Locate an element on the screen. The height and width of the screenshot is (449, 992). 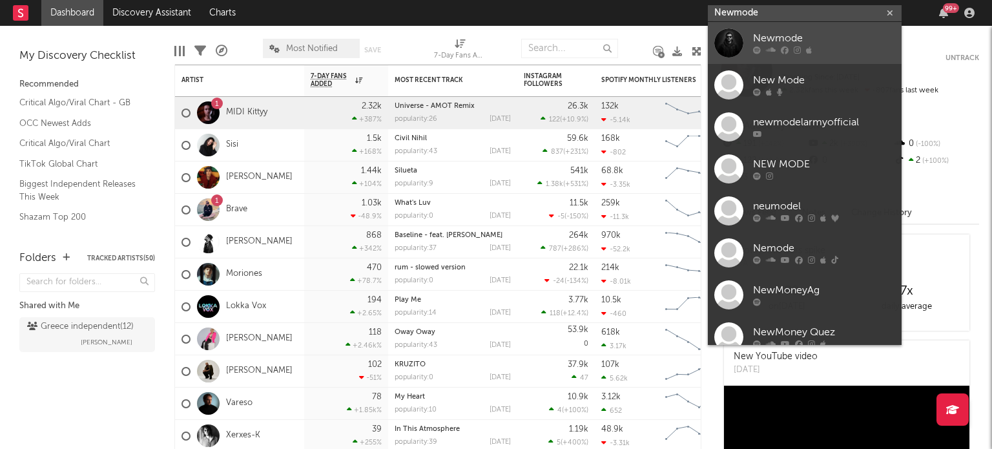
span: 837 is located at coordinates (557, 152).